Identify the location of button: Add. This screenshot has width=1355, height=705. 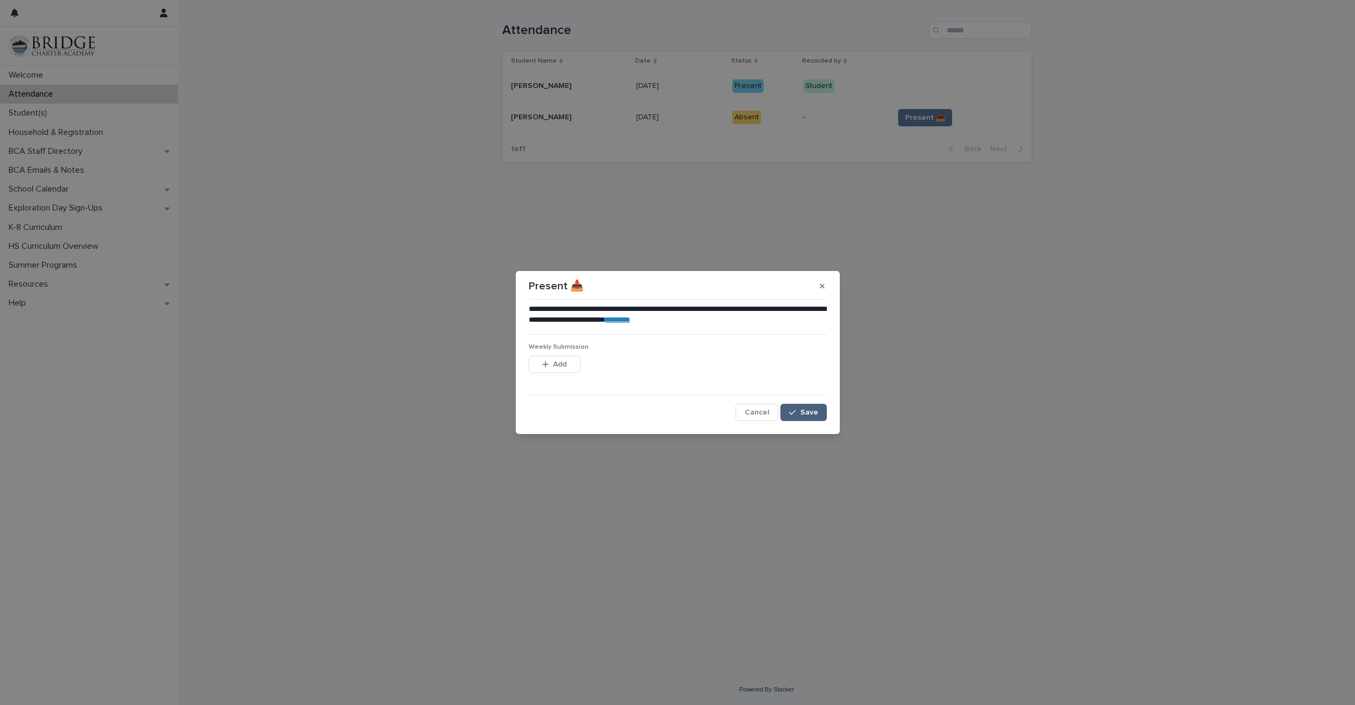
(555, 365).